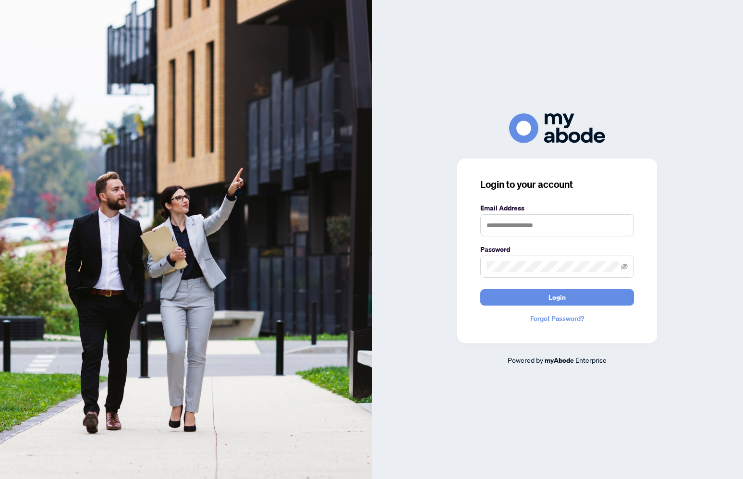 The image size is (743, 479). What do you see at coordinates (624, 267) in the screenshot?
I see `span: eye-invisible` at bounding box center [624, 267].